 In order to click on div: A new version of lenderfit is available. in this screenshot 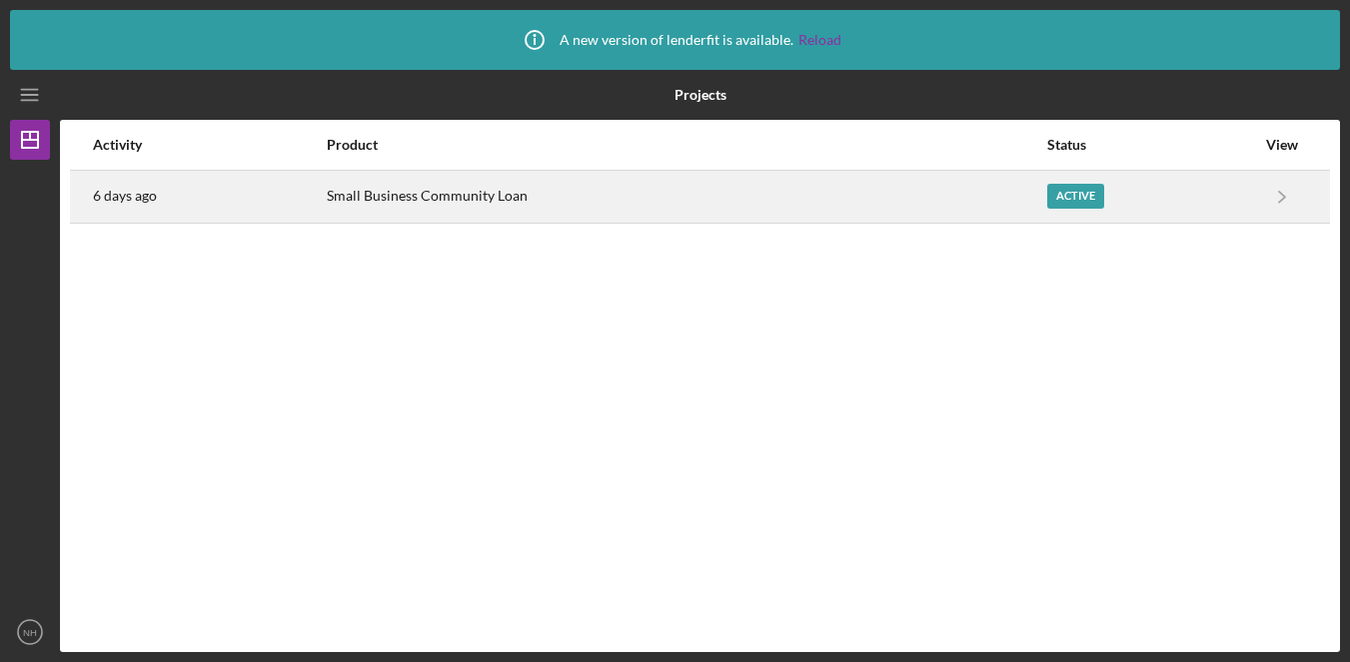, I will do `click(675, 40)`.